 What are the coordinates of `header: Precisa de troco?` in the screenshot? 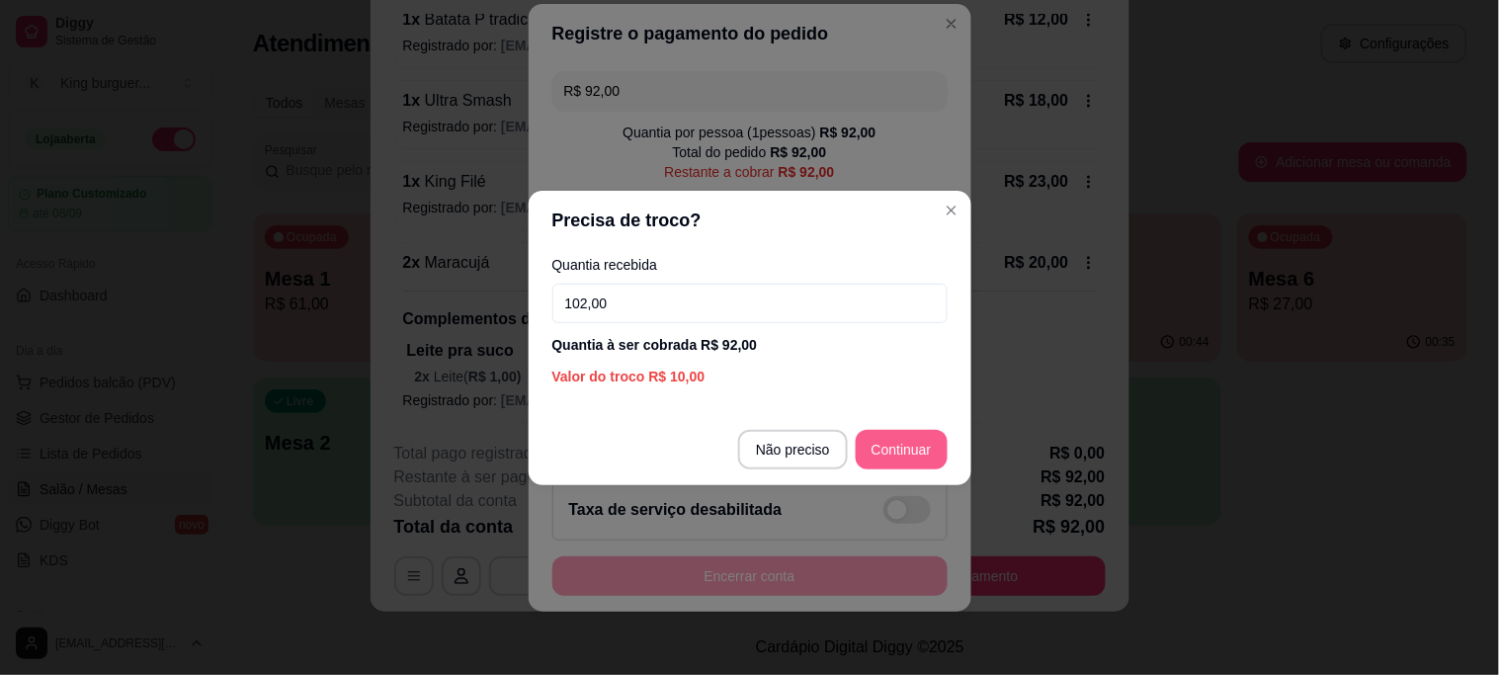 It's located at (750, 220).